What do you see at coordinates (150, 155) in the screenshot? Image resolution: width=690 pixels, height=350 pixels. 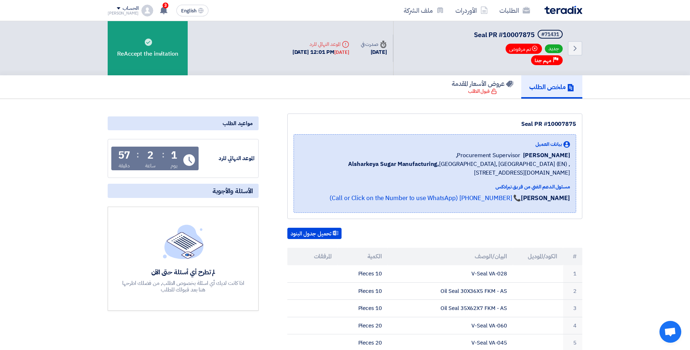 I see `div: 2` at bounding box center [150, 155].